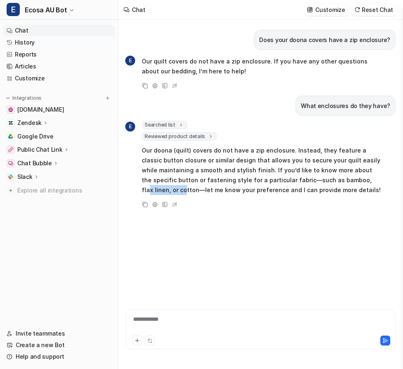  I want to click on p: Our quilt covers do not have a zip enclosure. If you have any other questions about our bedding, ..., so click(262, 66).